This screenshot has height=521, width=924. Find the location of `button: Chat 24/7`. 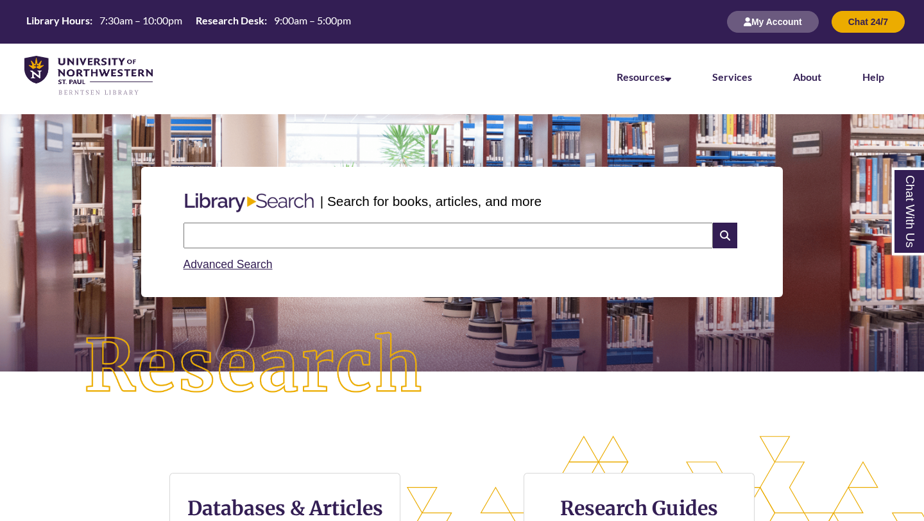

button: Chat 24/7 is located at coordinates (869, 22).